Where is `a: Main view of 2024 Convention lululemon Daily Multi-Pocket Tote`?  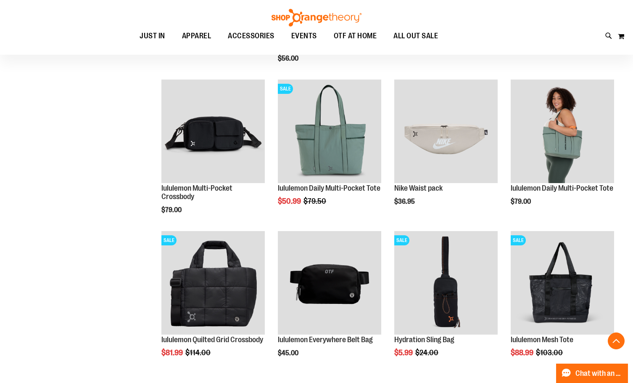
a: Main view of 2024 Convention lululemon Daily Multi-Pocket Tote is located at coordinates (563, 132).